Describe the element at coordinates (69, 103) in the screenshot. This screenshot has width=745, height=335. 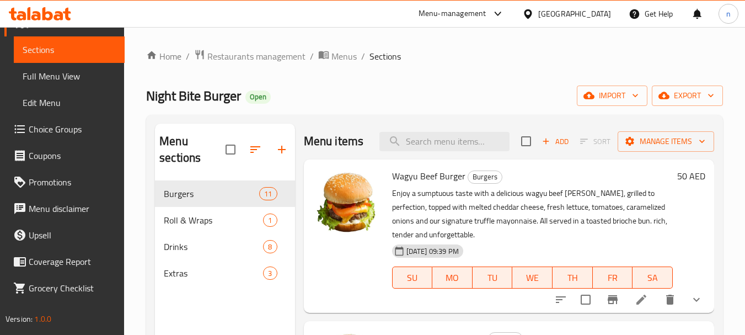
I see `span: Edit Menu` at that location.